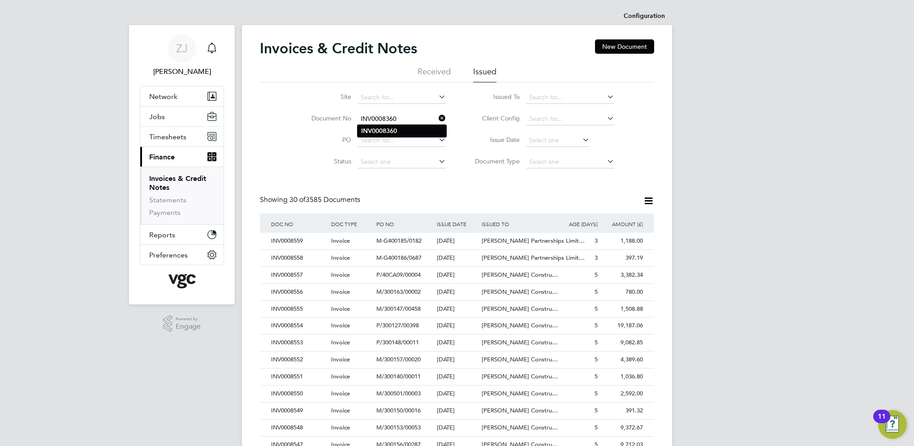 This screenshot has height=446, width=914. Describe the element at coordinates (622, 241) in the screenshot. I see `div: 1,188.00` at that location.